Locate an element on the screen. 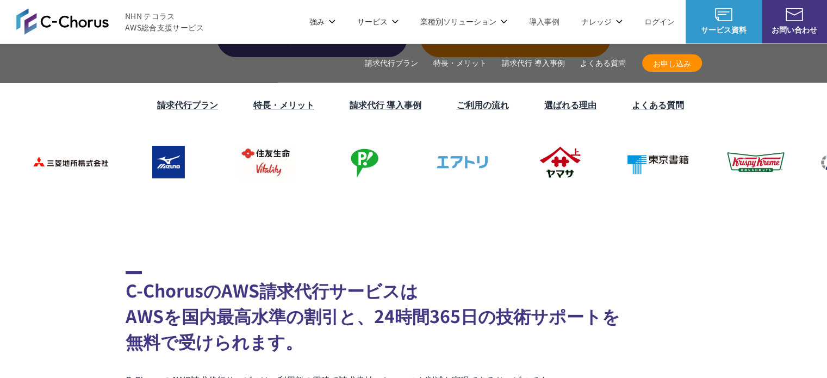 Image resolution: width=827 pixels, height=378 pixels. a: ご利用の流れ is located at coordinates (483, 104).